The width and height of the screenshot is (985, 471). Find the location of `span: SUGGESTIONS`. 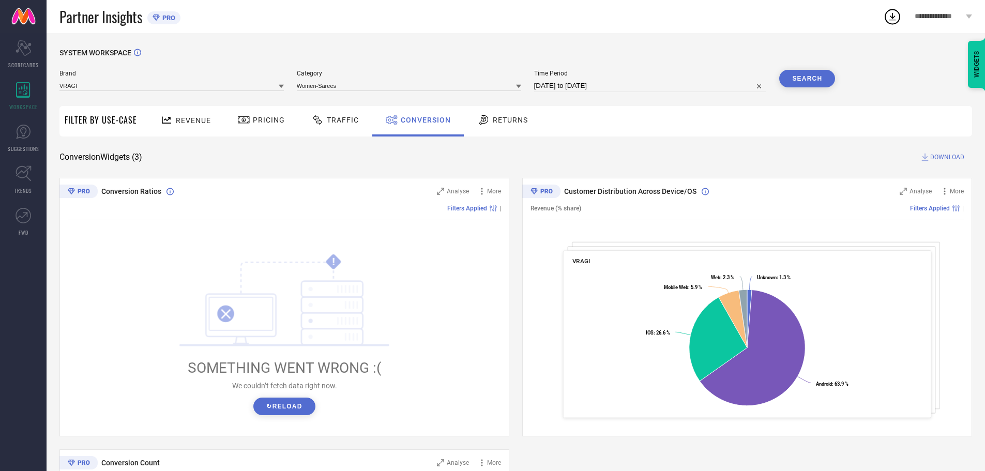

span: SUGGESTIONS is located at coordinates (23, 148).